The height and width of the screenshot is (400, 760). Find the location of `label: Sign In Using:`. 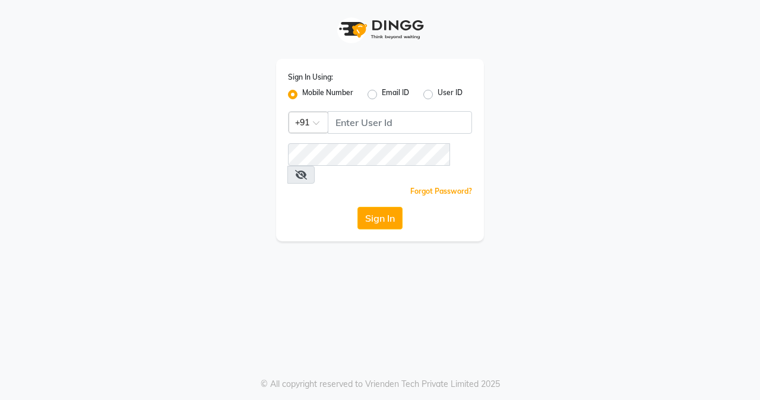

label: Sign In Using: is located at coordinates (311, 77).